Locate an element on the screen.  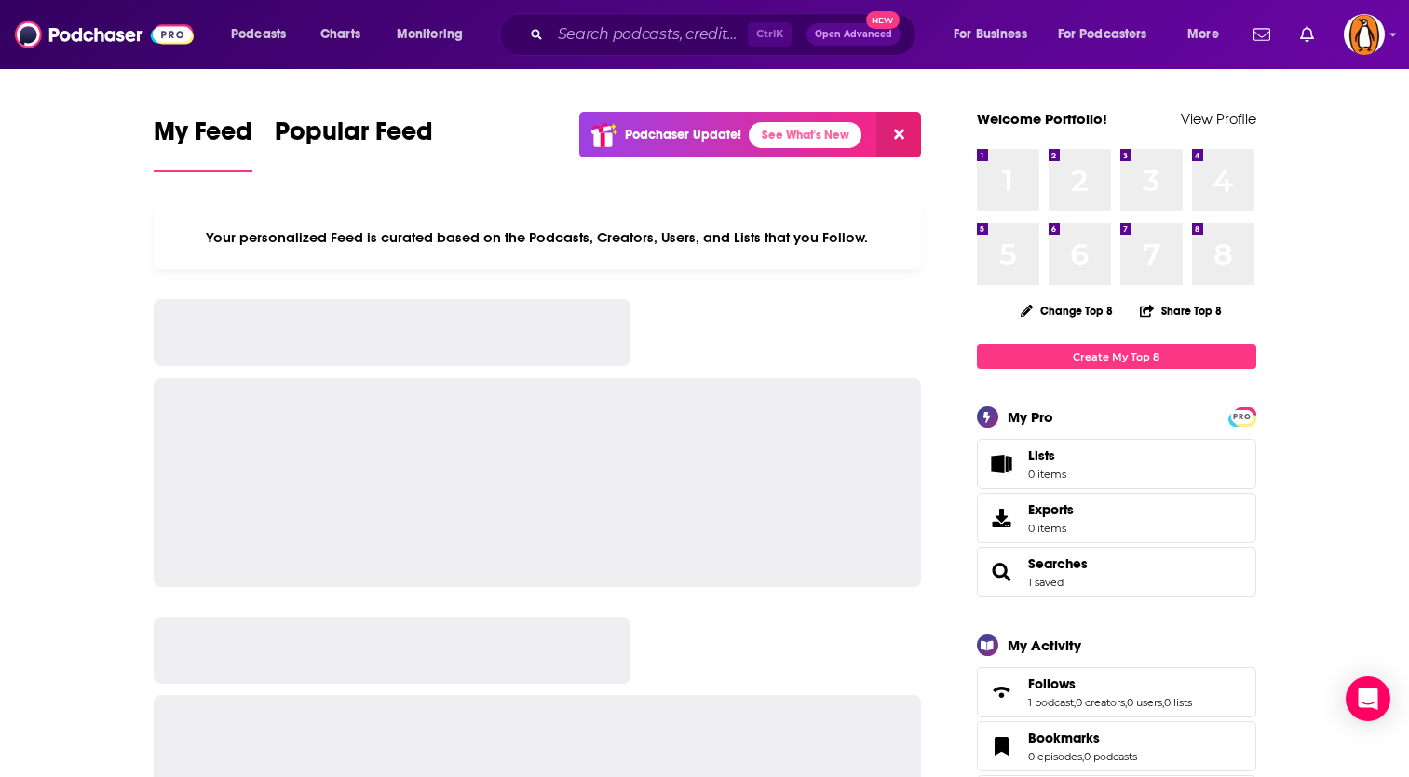
img: User Profile is located at coordinates (1365, 34).